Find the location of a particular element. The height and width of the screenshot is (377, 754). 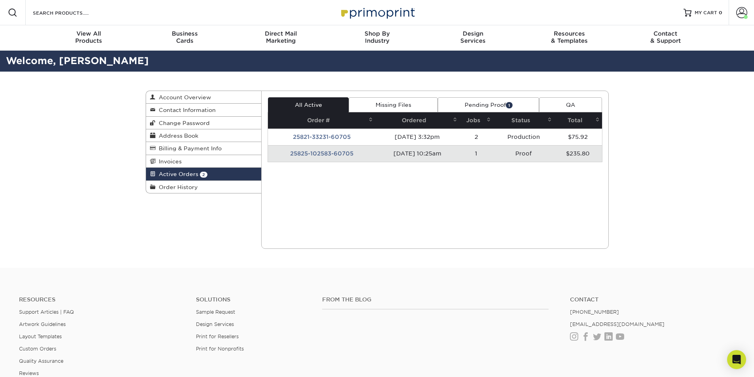

h4: From the Blog is located at coordinates (435, 300).